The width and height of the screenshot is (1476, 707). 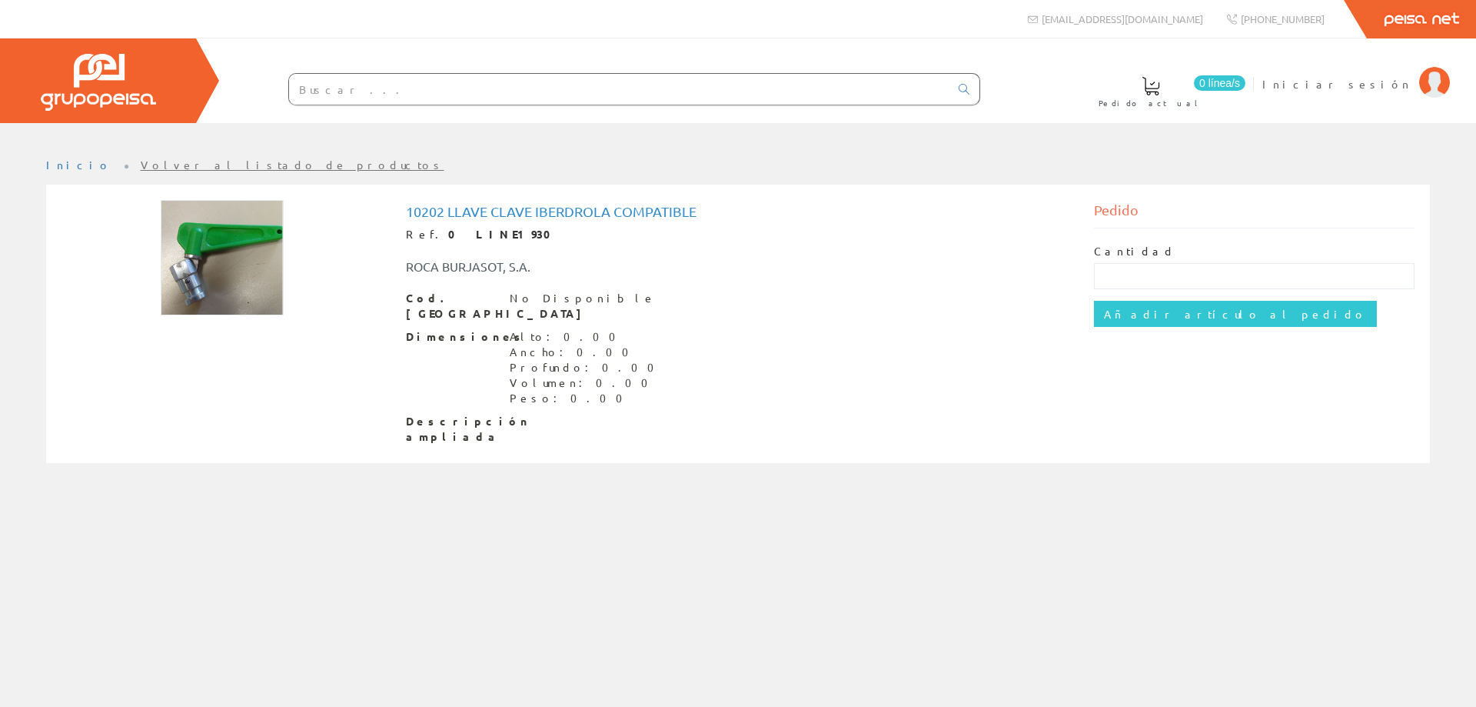 What do you see at coordinates (587, 398) in the screenshot?
I see `div: Peso: 0.00` at bounding box center [587, 398].